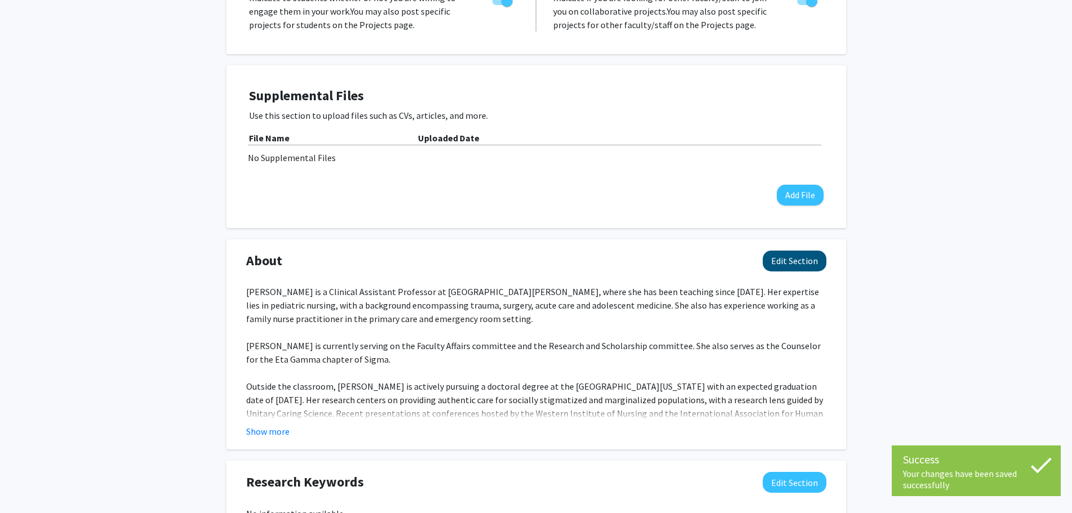  What do you see at coordinates (448, 138) in the screenshot?
I see `b: Uploaded Date` at bounding box center [448, 138].